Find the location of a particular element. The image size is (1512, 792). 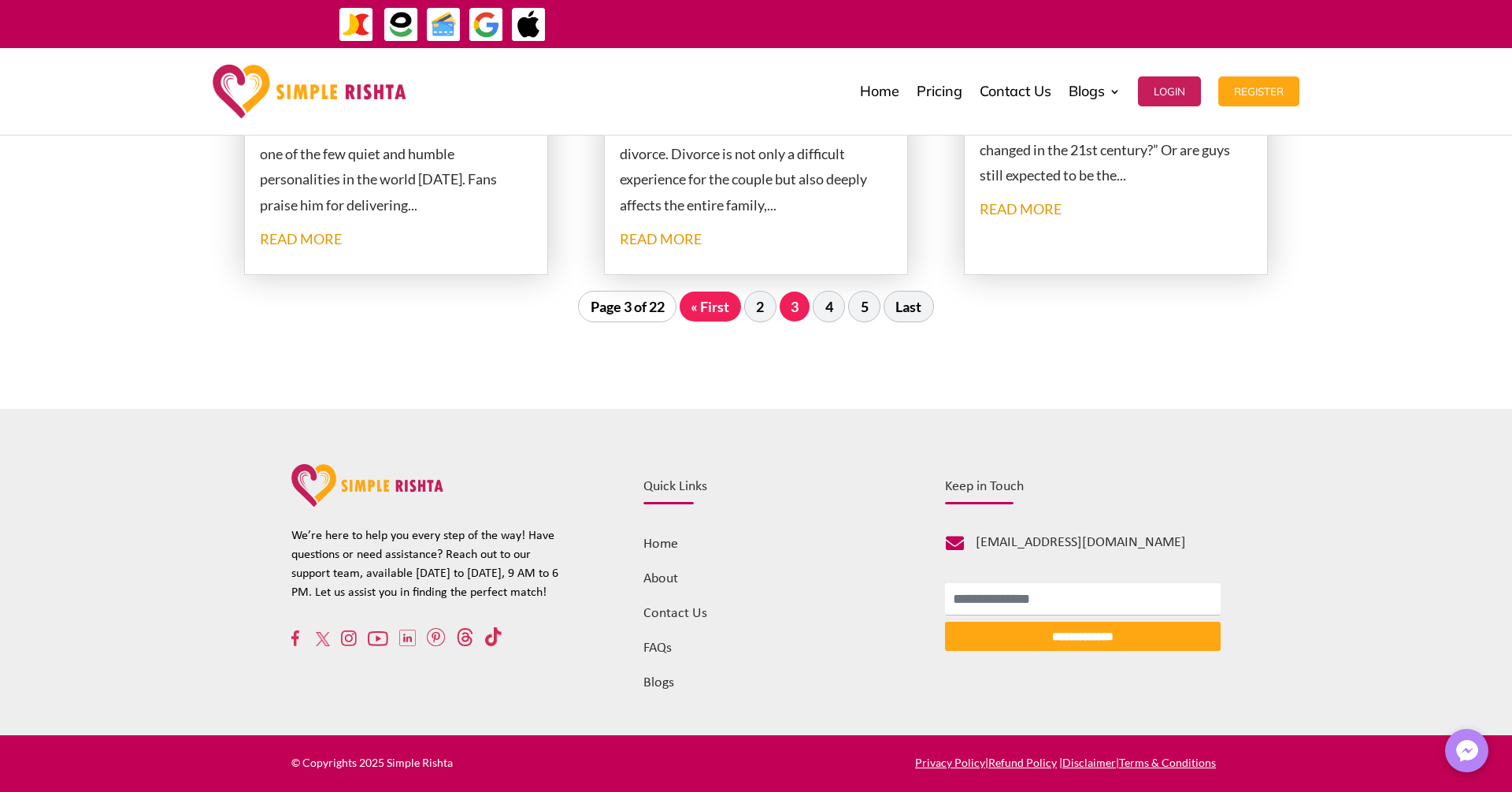

a: Simple rishta logo is located at coordinates (367, 502).